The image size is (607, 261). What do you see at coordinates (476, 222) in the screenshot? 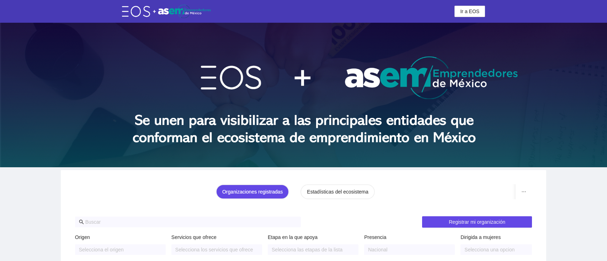
I see `span: Registrar mi organización` at bounding box center [476, 222].